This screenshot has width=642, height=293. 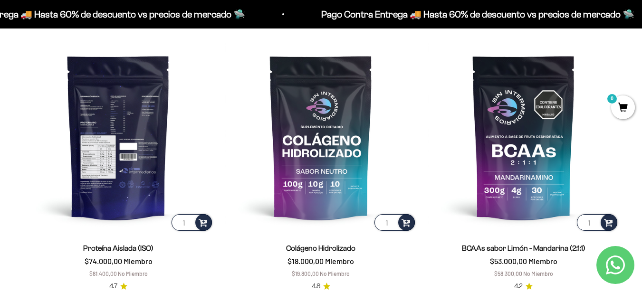 What do you see at coordinates (118, 287) in the screenshot?
I see `a: 4.74.7 de 5.0 estrellas` at bounding box center [118, 287].